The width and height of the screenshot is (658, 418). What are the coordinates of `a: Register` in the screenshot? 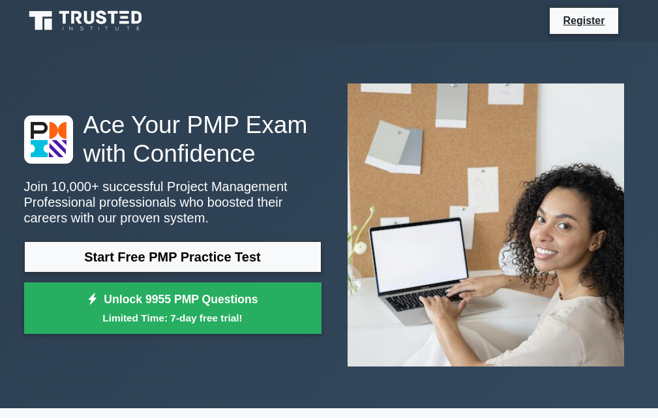 It's located at (584, 20).